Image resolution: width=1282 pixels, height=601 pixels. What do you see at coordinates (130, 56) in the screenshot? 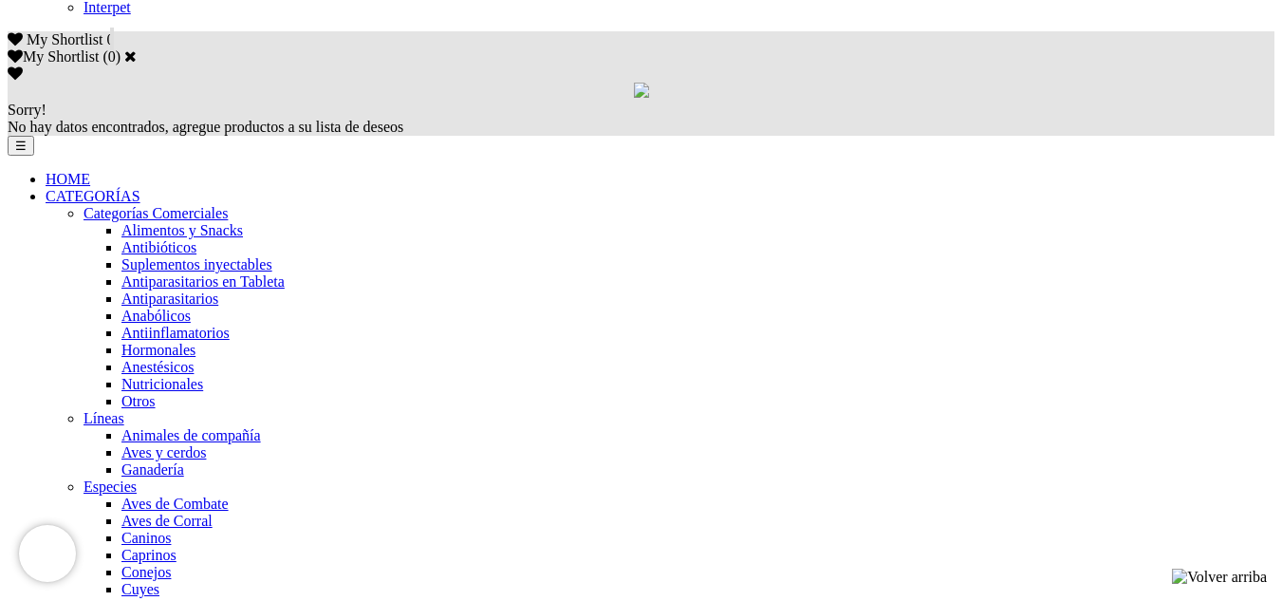
I see `a: Cerrar` at bounding box center [130, 56].